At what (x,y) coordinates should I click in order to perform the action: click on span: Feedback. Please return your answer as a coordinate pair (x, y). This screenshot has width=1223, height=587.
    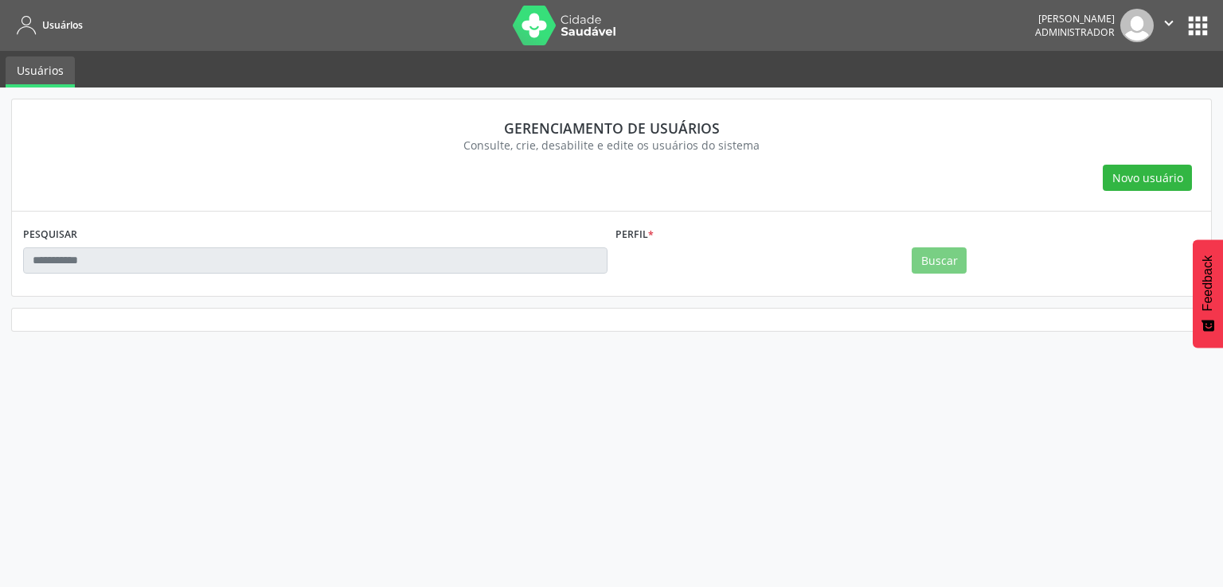
    Looking at the image, I should click on (1207, 283).